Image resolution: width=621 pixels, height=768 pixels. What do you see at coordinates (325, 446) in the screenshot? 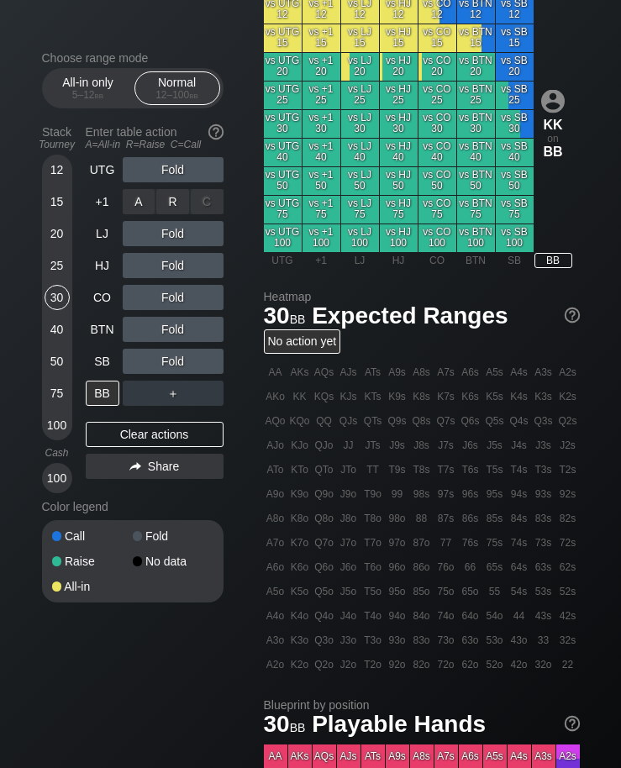
I see `div: QJo` at bounding box center [325, 446].